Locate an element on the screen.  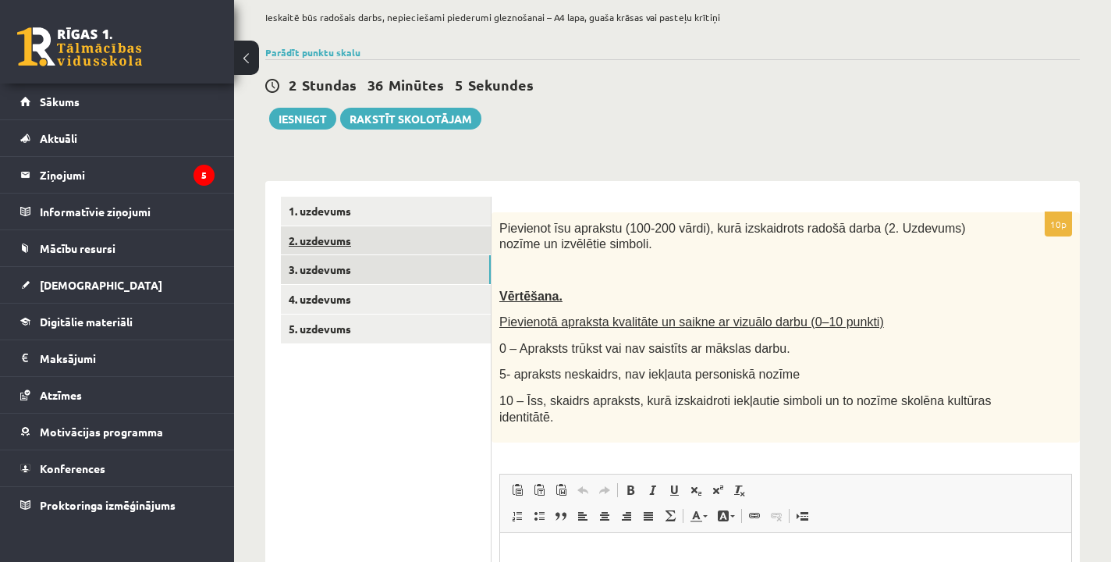
a: Centrēti is located at coordinates (604, 515).